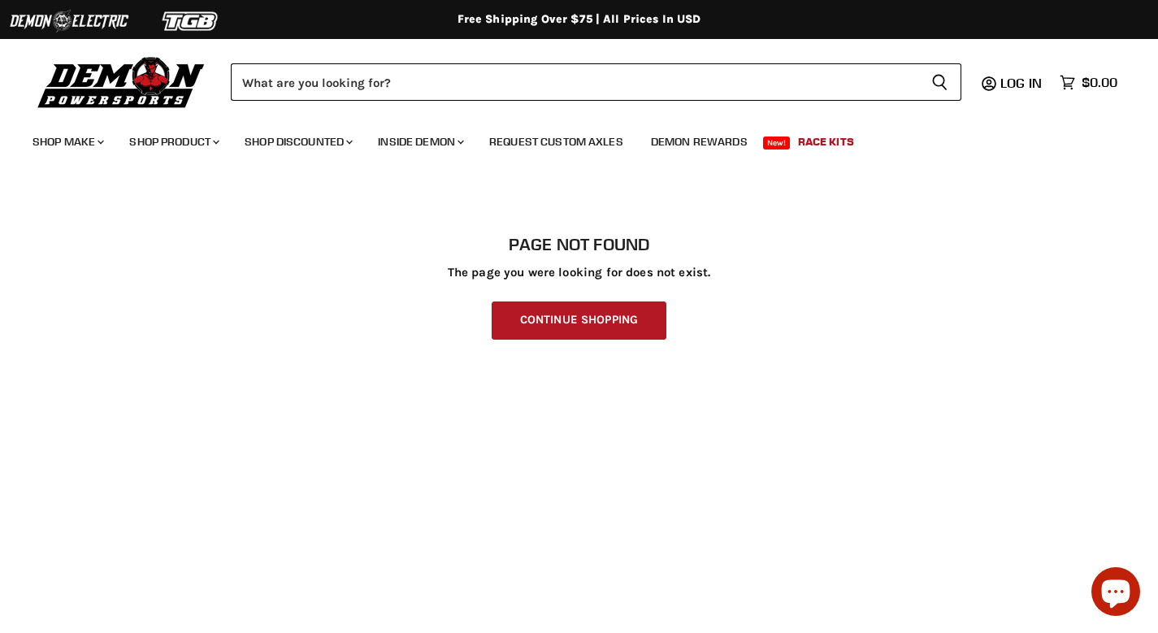 The width and height of the screenshot is (1158, 633). What do you see at coordinates (67, 141) in the screenshot?
I see `a: Shop Make` at bounding box center [67, 141].